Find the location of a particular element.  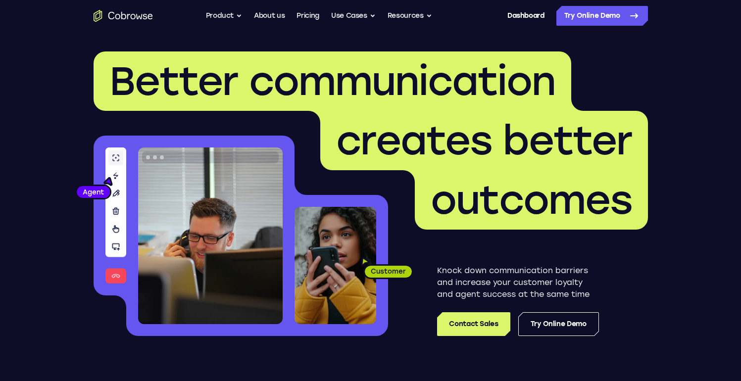

button: Resources is located at coordinates (410, 16).